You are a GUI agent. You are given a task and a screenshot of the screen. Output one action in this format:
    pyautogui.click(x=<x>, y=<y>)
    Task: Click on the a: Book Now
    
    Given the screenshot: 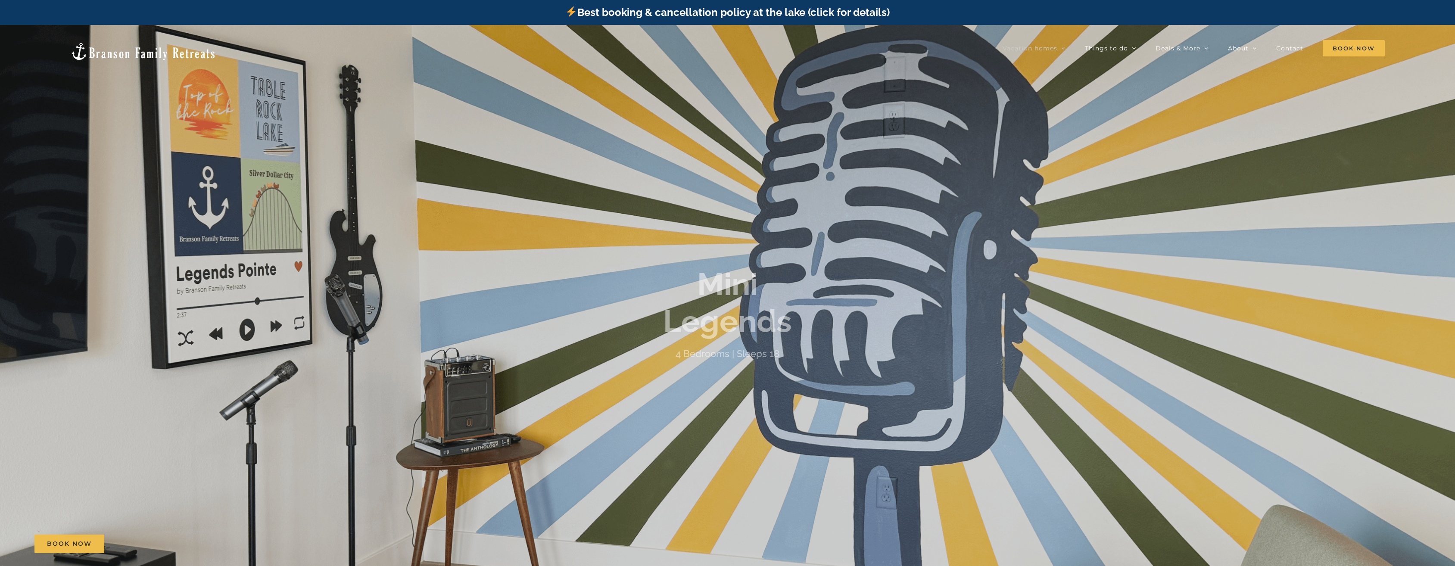 What is the action you would take?
    pyautogui.click(x=69, y=544)
    